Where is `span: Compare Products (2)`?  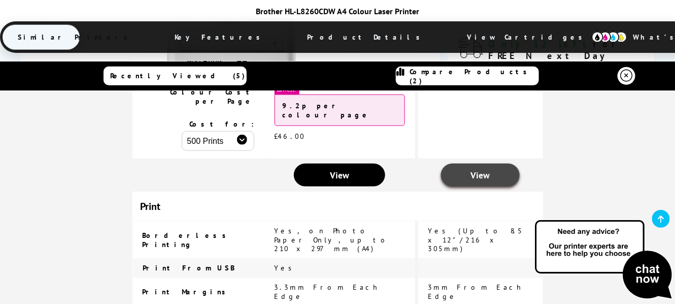 span: Compare Products (2) is located at coordinates (474, 76).